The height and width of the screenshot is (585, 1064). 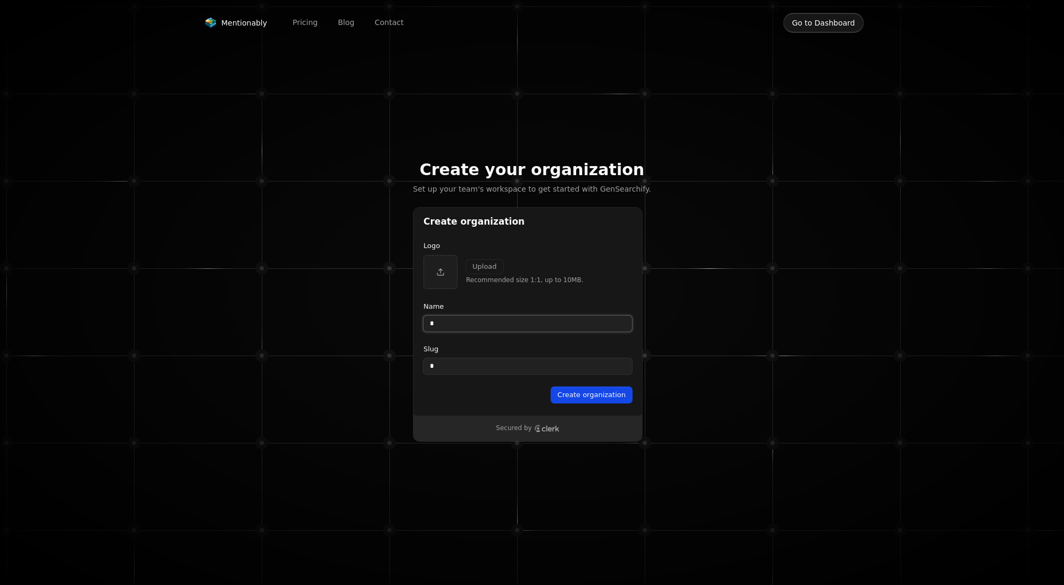 What do you see at coordinates (389, 22) in the screenshot?
I see `a: Contact` at bounding box center [389, 22].